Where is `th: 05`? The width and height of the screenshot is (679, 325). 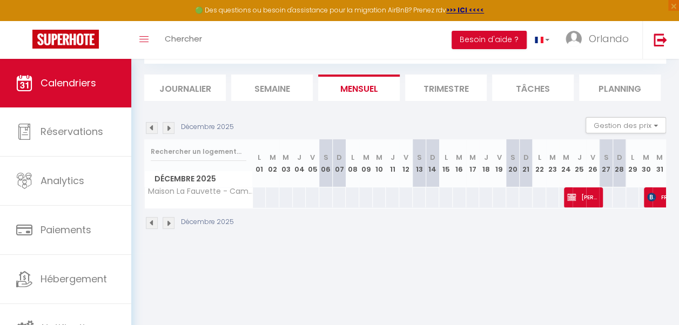
th: 05 is located at coordinates (312, 163).